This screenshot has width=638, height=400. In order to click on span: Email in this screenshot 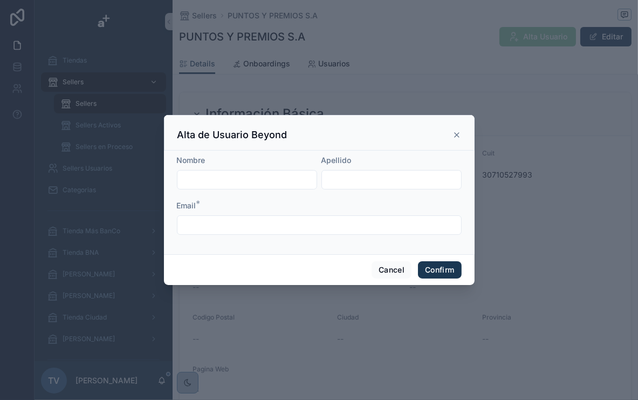, I will do `click(187, 205)`.